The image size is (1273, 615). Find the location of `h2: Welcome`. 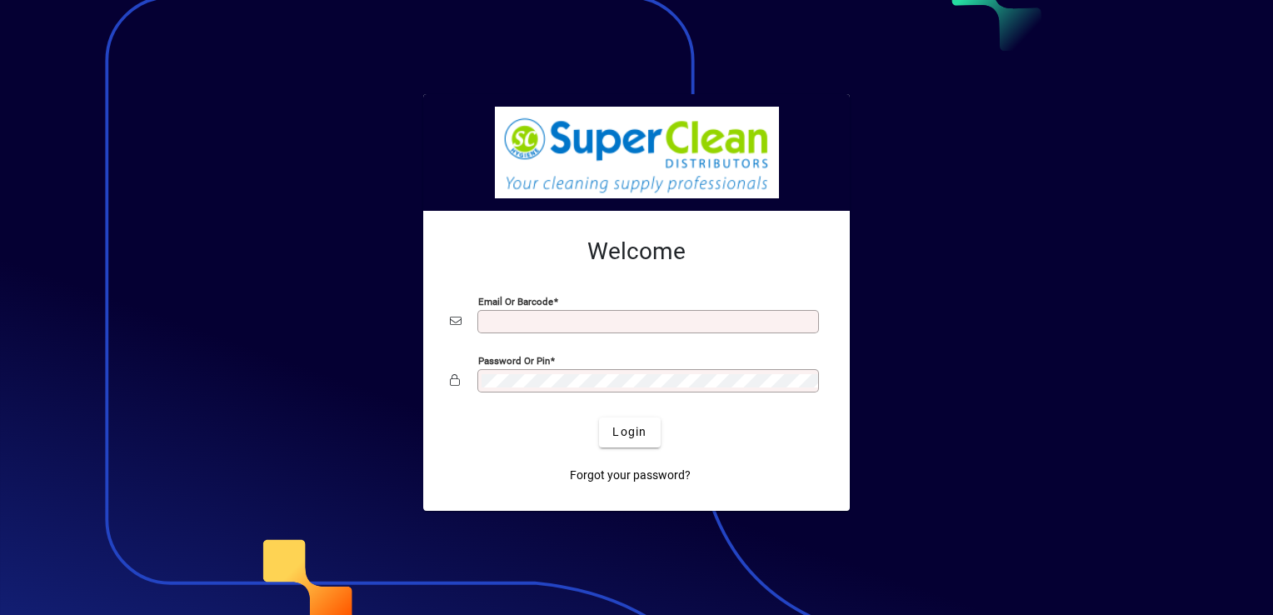

h2: Welcome is located at coordinates (636, 252).